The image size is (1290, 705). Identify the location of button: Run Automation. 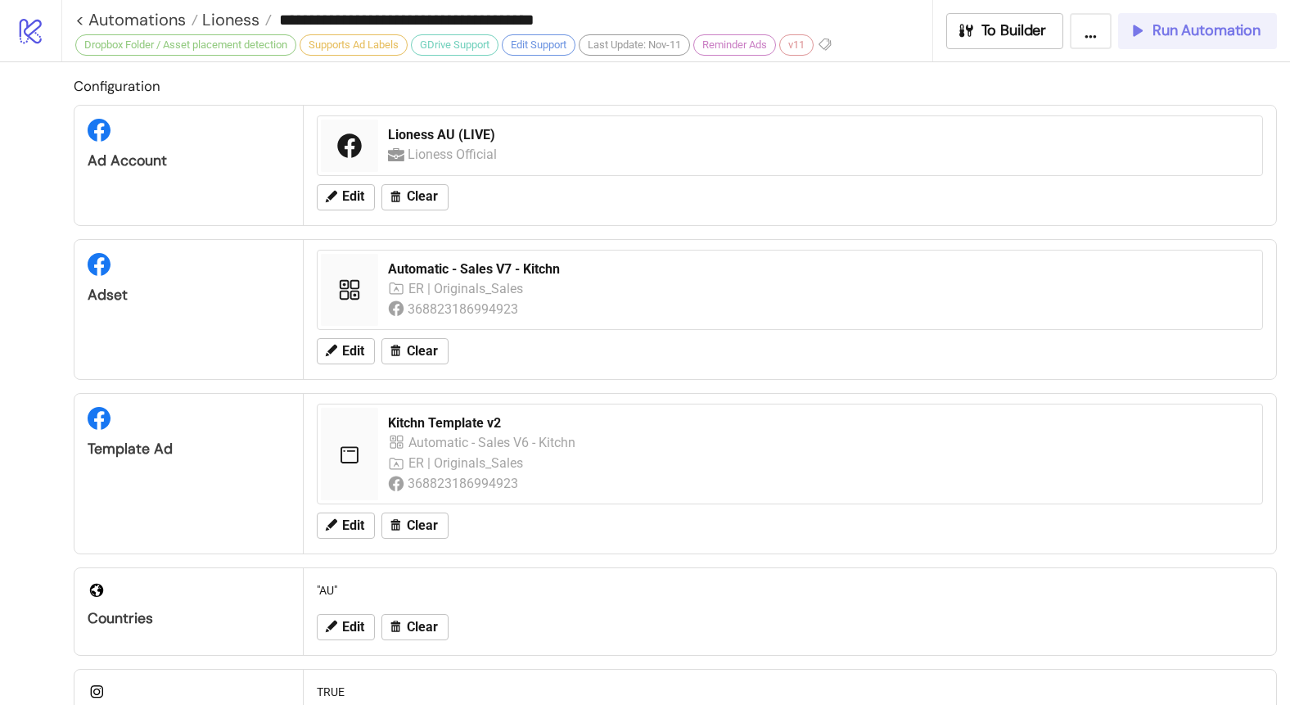
(1197, 31).